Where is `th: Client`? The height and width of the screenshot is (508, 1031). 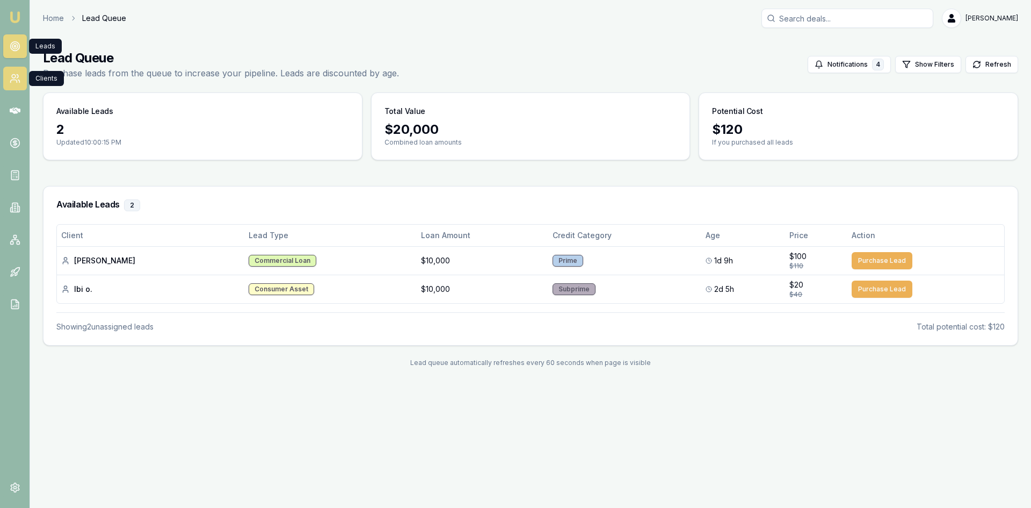
th: Client is located at coordinates (150, 235).